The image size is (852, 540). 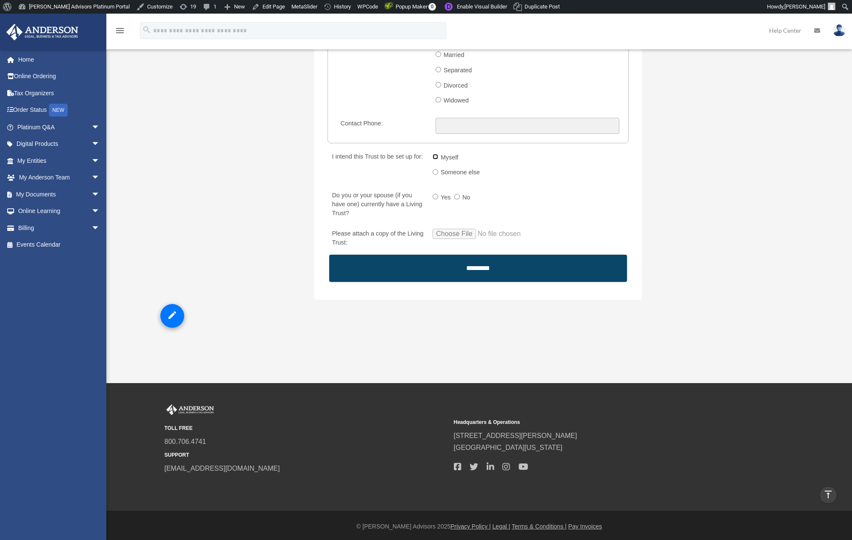 I want to click on a: My Entitiesarrow_drop_down, so click(x=59, y=161).